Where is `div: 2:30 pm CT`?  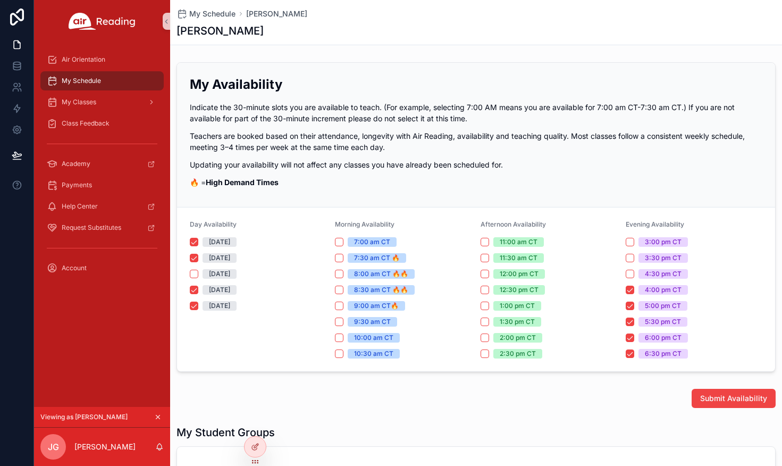
div: 2:30 pm CT is located at coordinates (518, 354).